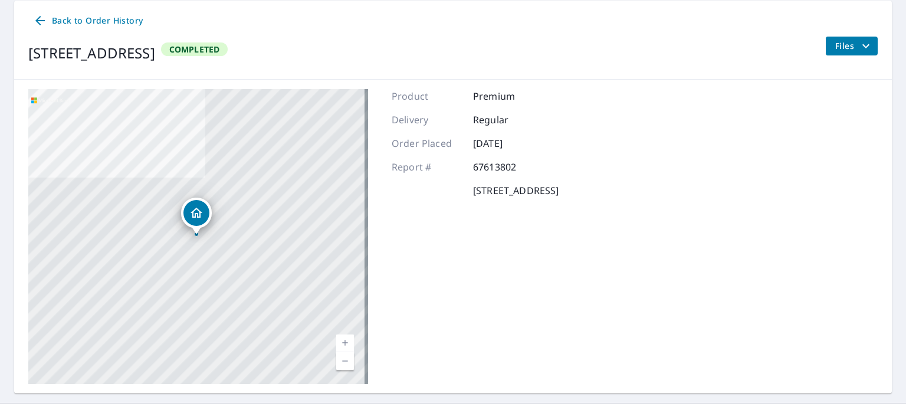 The width and height of the screenshot is (906, 410). I want to click on a: Current Level 17, Zoom In, so click(345, 343).